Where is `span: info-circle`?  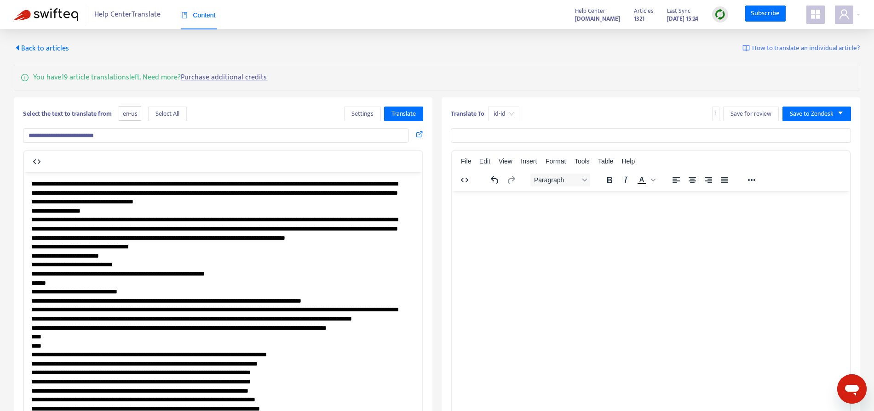
span: info-circle is located at coordinates (25, 77).